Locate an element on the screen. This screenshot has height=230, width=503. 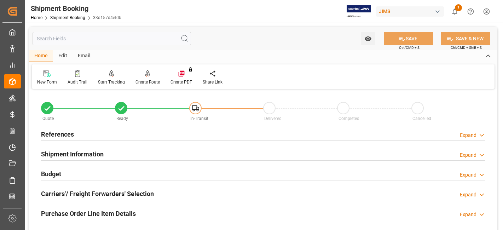
div: JIMS is located at coordinates (410, 11).